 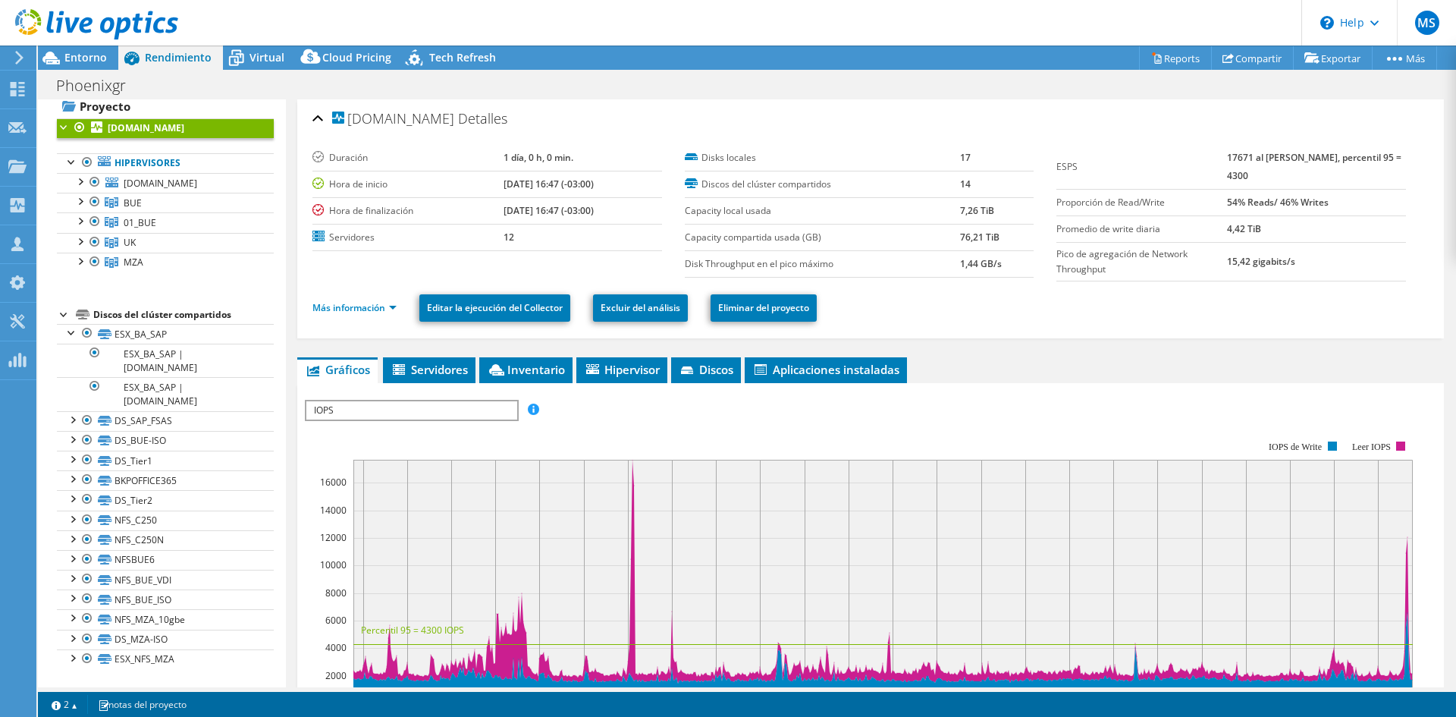 I want to click on b: 54% Reads/ 46% Writes, so click(x=1278, y=202).